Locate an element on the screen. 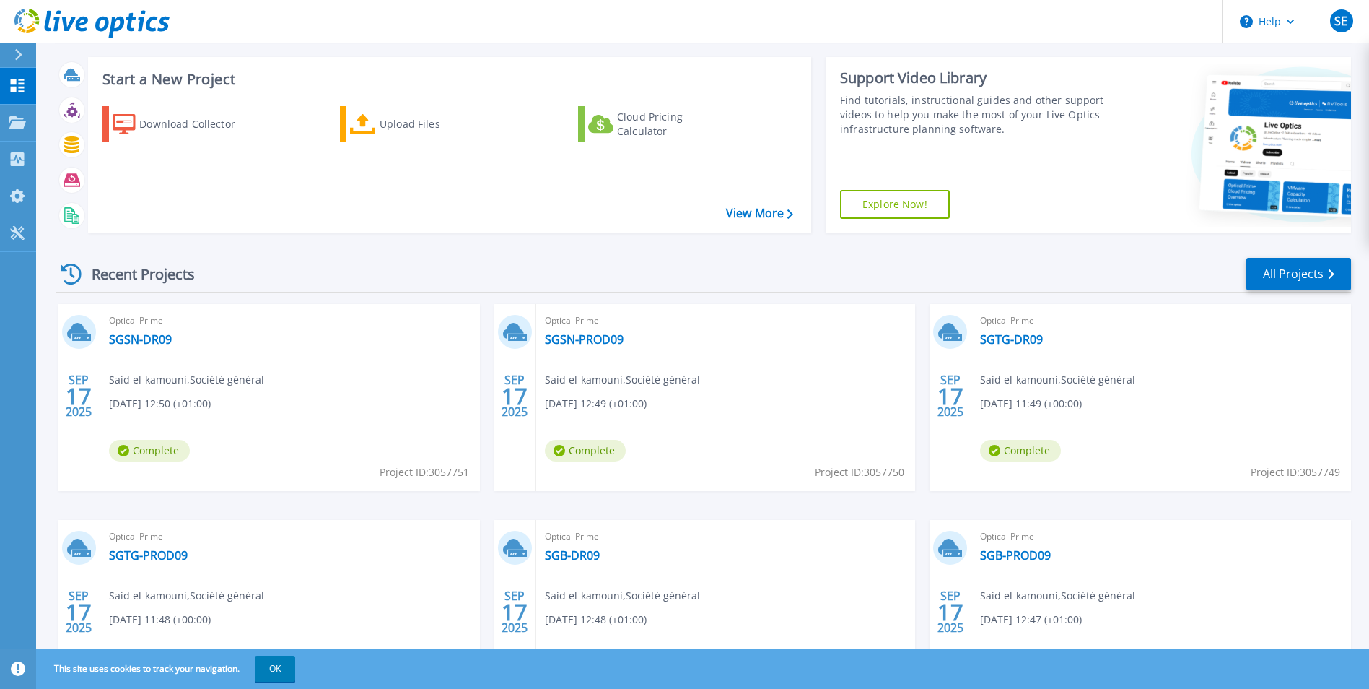 The image size is (1369, 689). a: SGB-DR09 is located at coordinates (572, 555).